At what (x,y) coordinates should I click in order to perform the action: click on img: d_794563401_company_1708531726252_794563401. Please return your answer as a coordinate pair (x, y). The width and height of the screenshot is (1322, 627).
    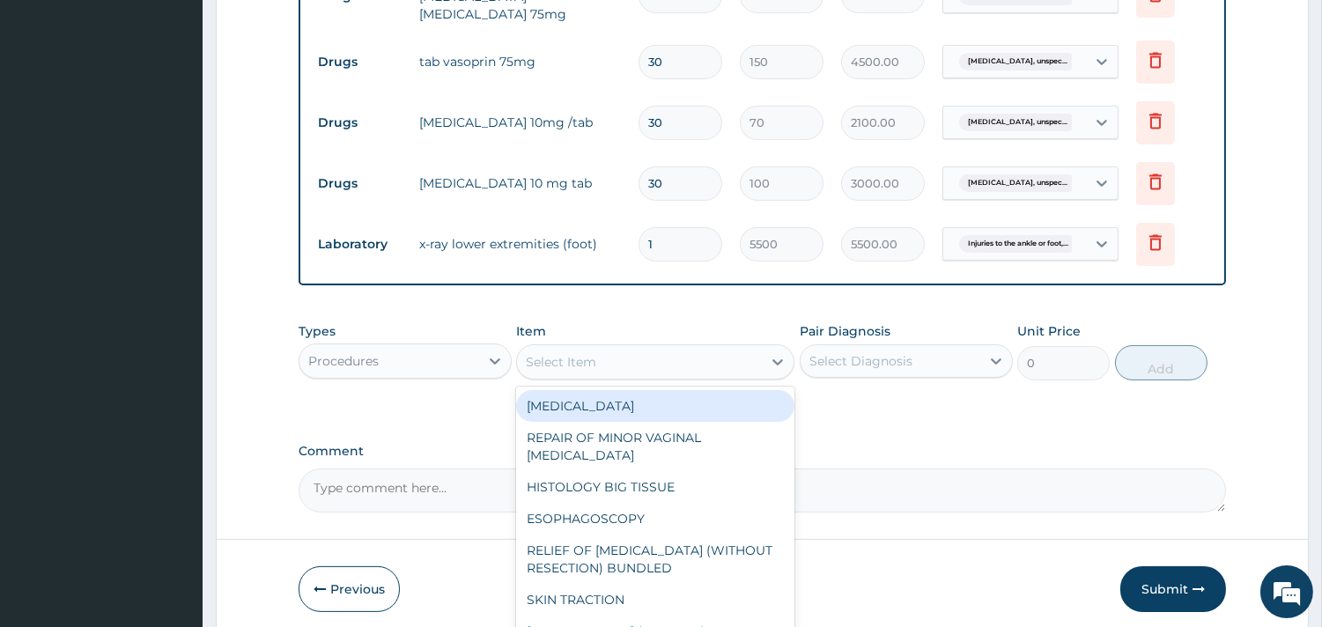
    Looking at the image, I should click on (52, 110).